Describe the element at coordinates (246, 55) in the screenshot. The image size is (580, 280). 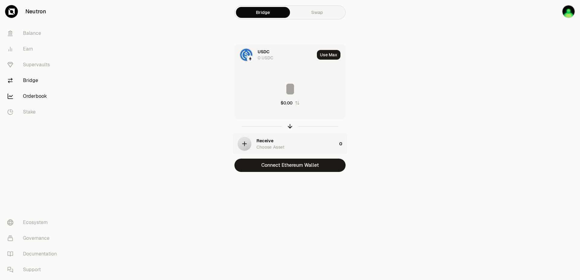
I see `img: USDC Logo` at that location.